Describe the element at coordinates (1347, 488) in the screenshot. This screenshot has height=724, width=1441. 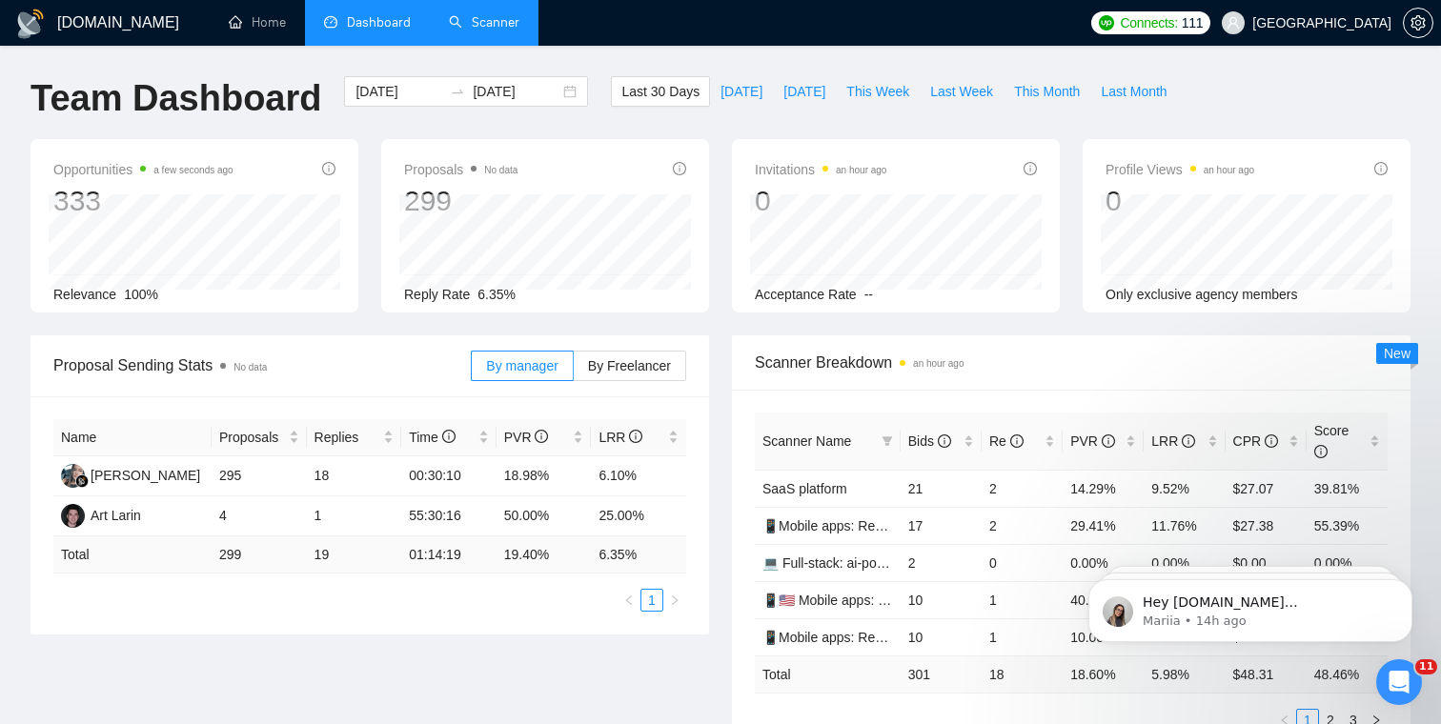
I see `td: 39.81%` at that location.